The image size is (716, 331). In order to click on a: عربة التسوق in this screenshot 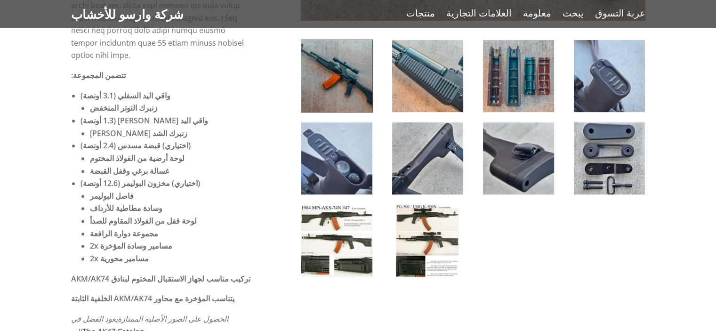, I will do `click(620, 13)`.